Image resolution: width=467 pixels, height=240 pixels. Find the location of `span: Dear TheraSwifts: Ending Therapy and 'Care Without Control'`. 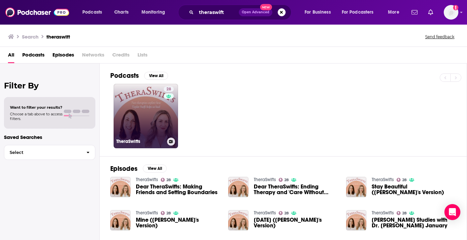

span: Dear TheraSwifts: Ending Therapy and 'Care Without Control' is located at coordinates (296, 189).